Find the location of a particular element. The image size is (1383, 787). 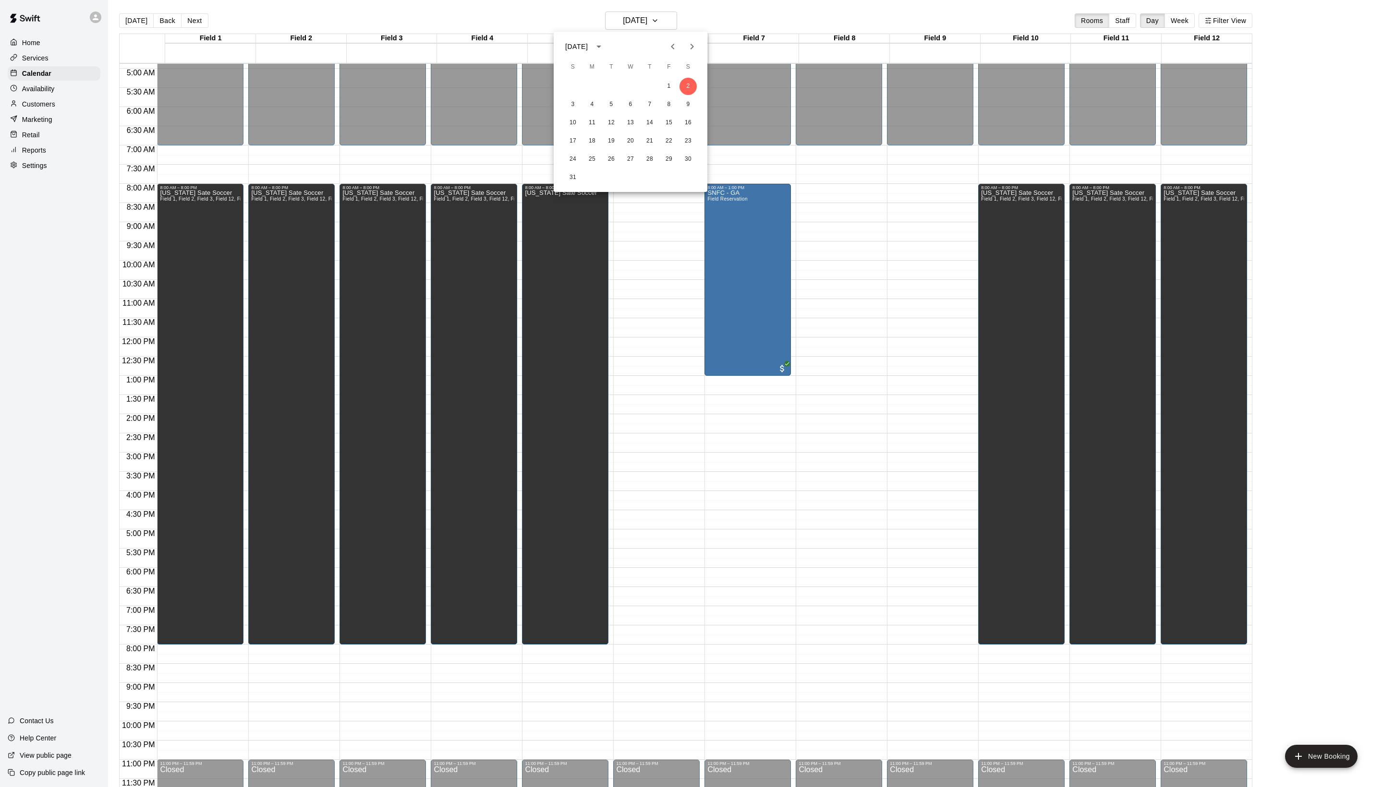

button: 24 is located at coordinates (573, 159).